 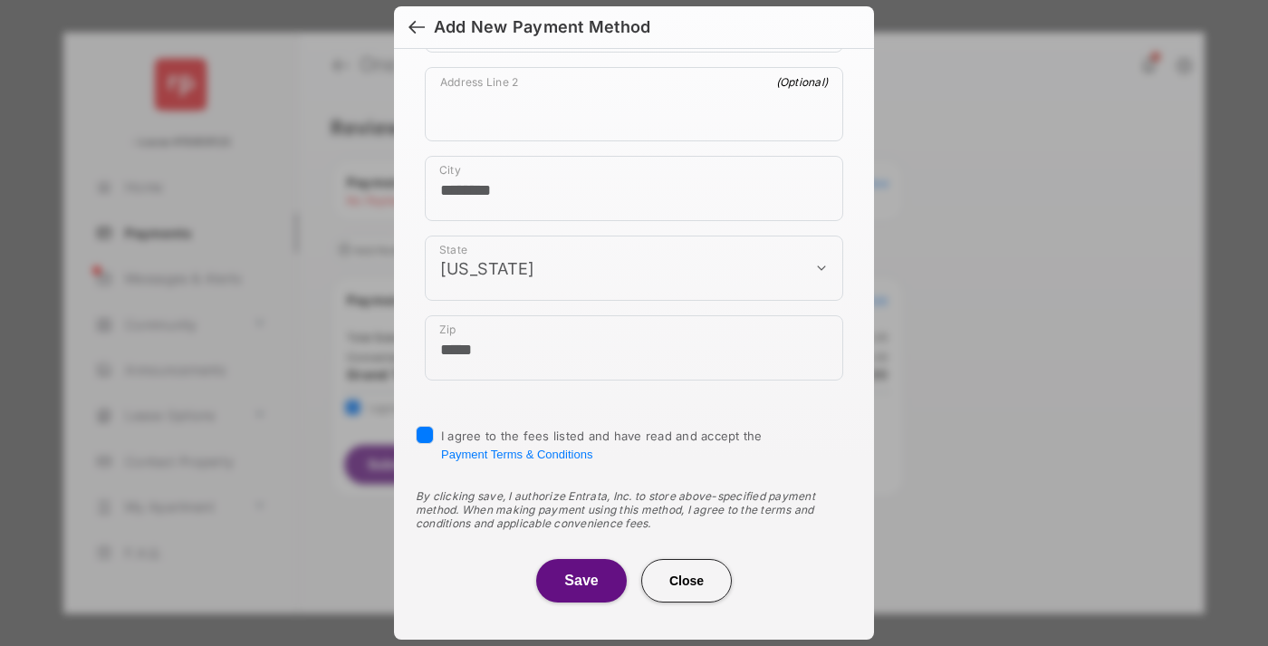 What do you see at coordinates (634, 509) in the screenshot?
I see `div: By clicking save, I authorize Entrata, Inc. to store above-specified payment method. When making ...` at bounding box center [634, 509].